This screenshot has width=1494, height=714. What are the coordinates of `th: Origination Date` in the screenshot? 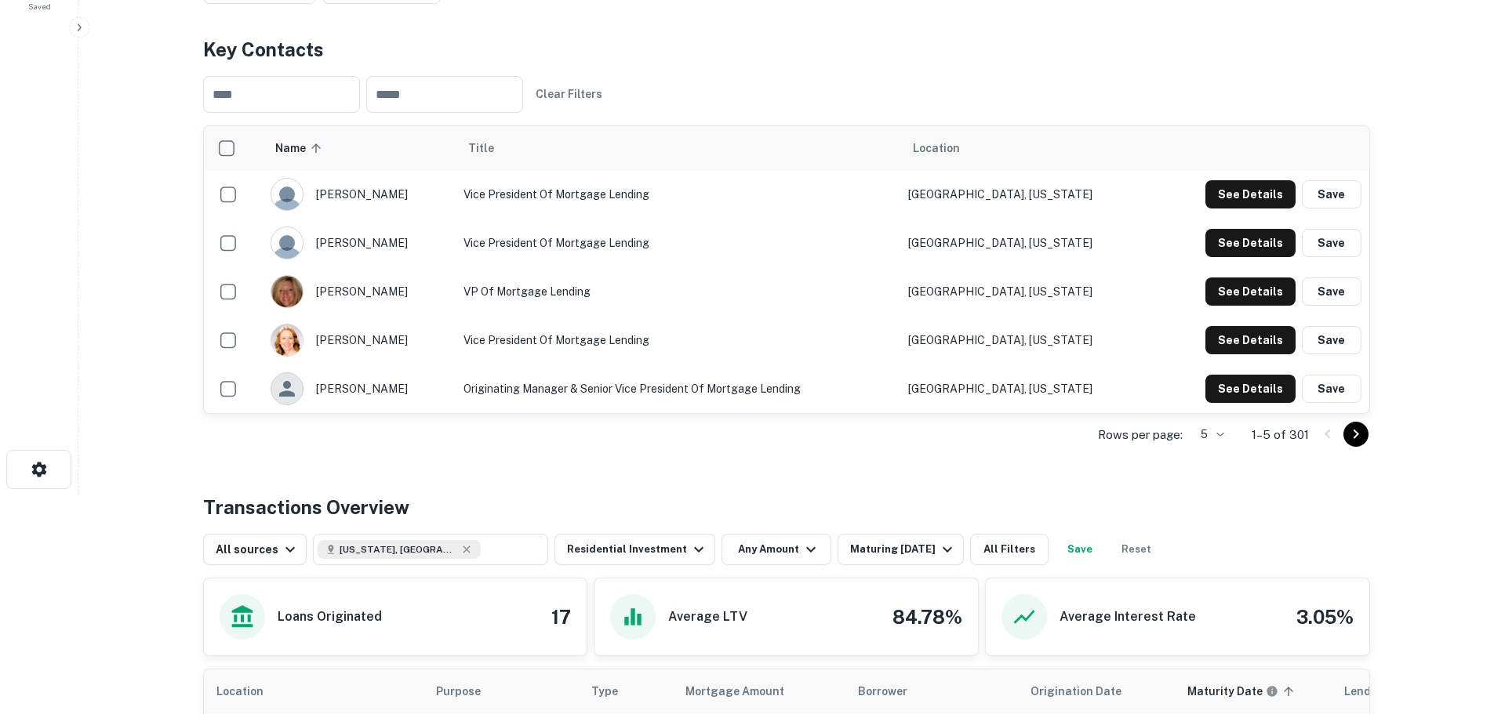 It's located at (1096, 692).